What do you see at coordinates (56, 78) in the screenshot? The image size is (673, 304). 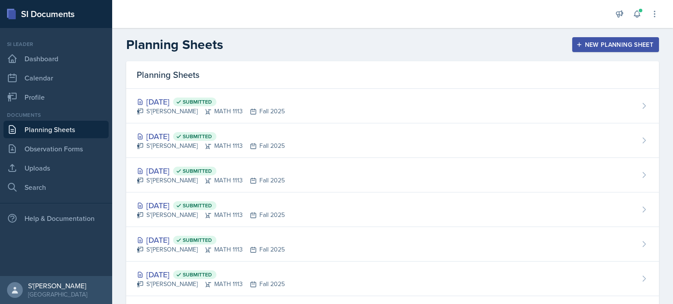 I see `a: Calendar` at bounding box center [56, 78].